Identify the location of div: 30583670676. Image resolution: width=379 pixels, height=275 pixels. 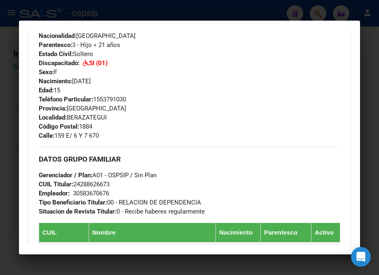
(91, 193).